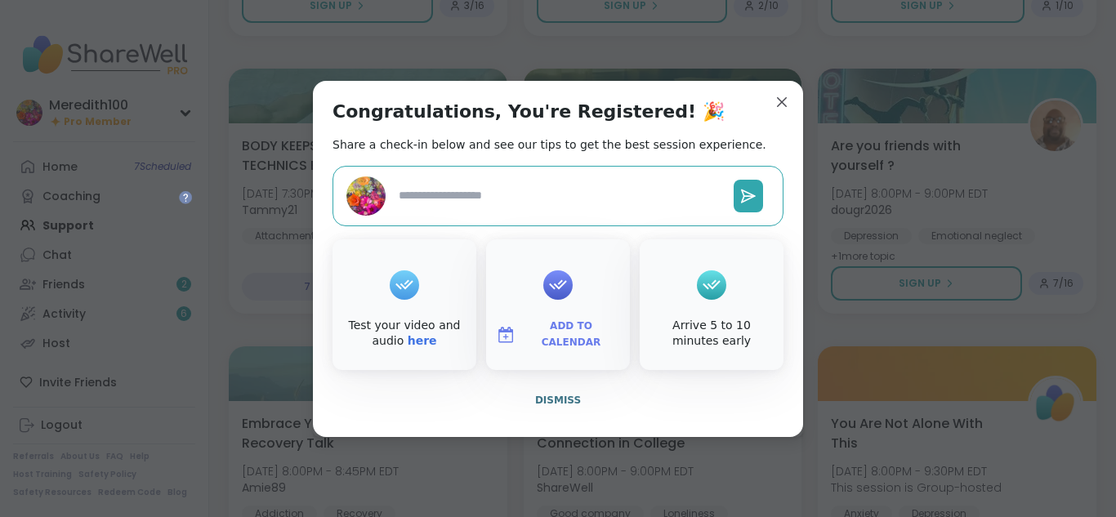 Image resolution: width=1116 pixels, height=517 pixels. I want to click on span: Add to Calendar, so click(571, 334).